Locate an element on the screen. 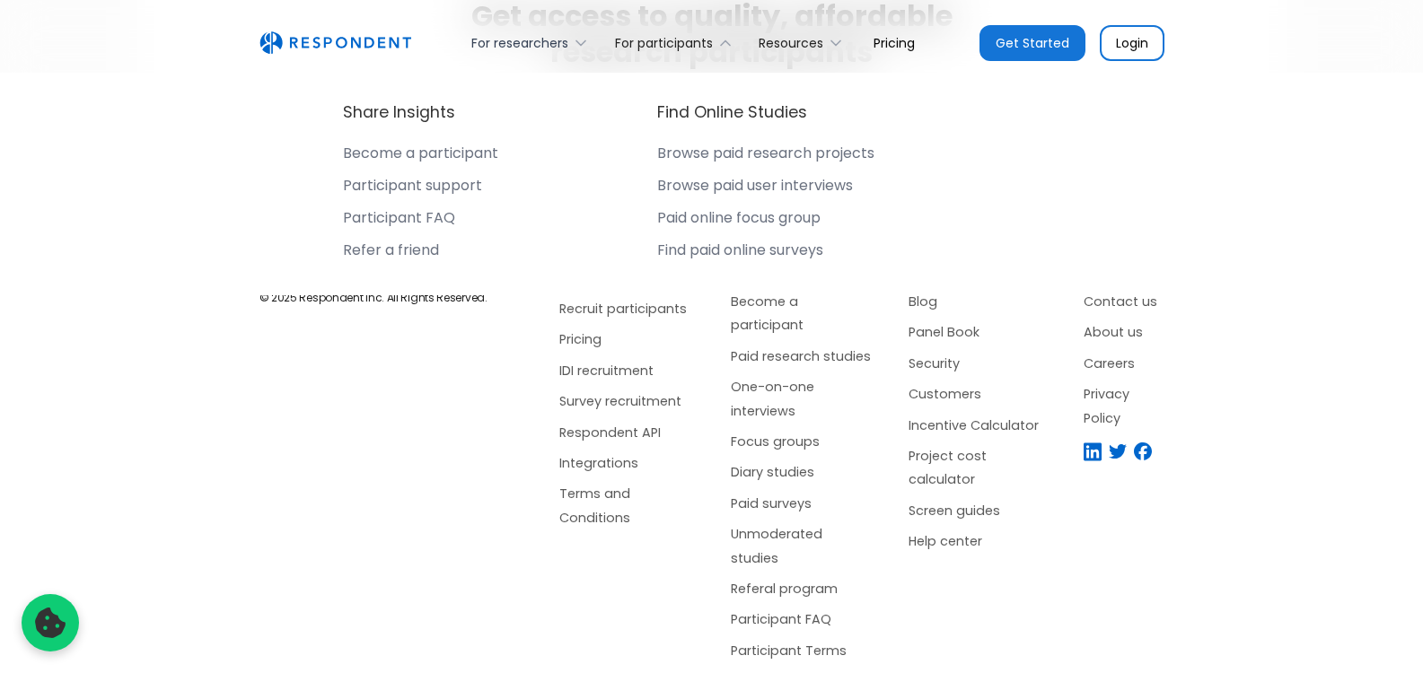 Image resolution: width=1423 pixels, height=673 pixels. div: Browse paid user interviews is located at coordinates (755, 186).